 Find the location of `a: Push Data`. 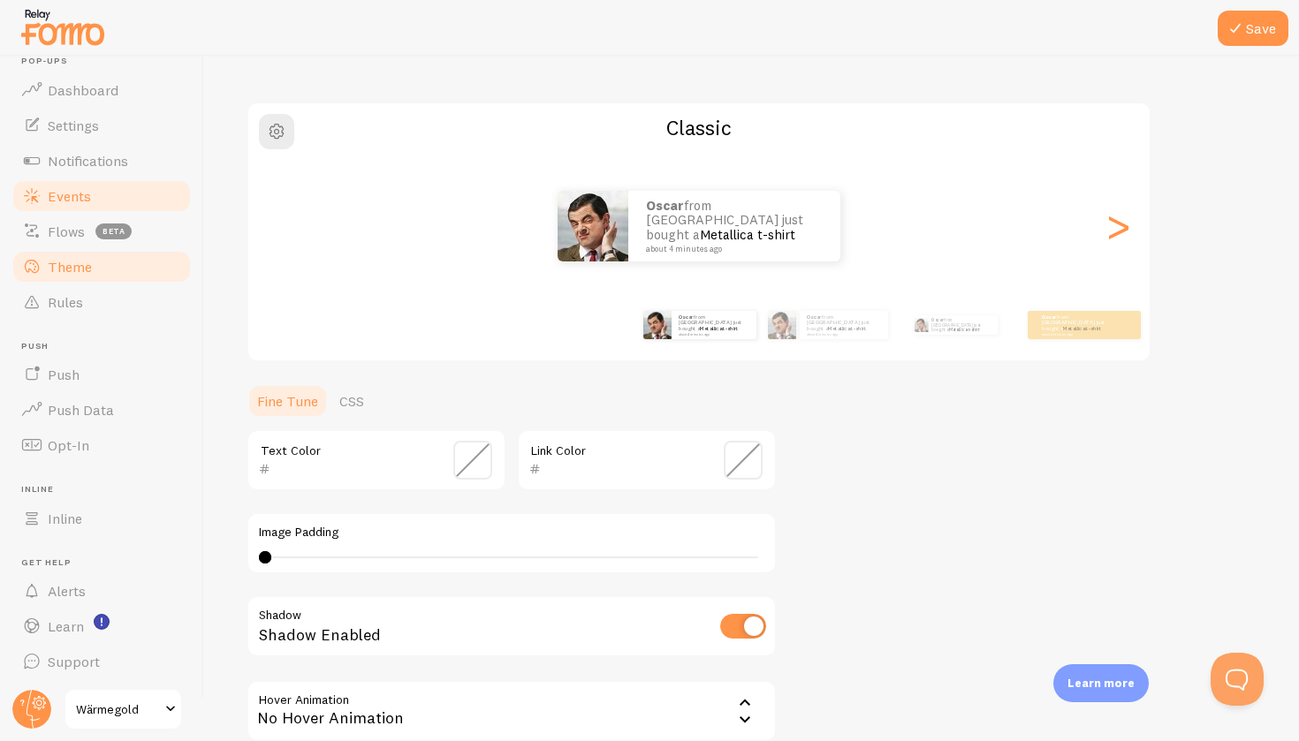

a: Push Data is located at coordinates (102, 410).